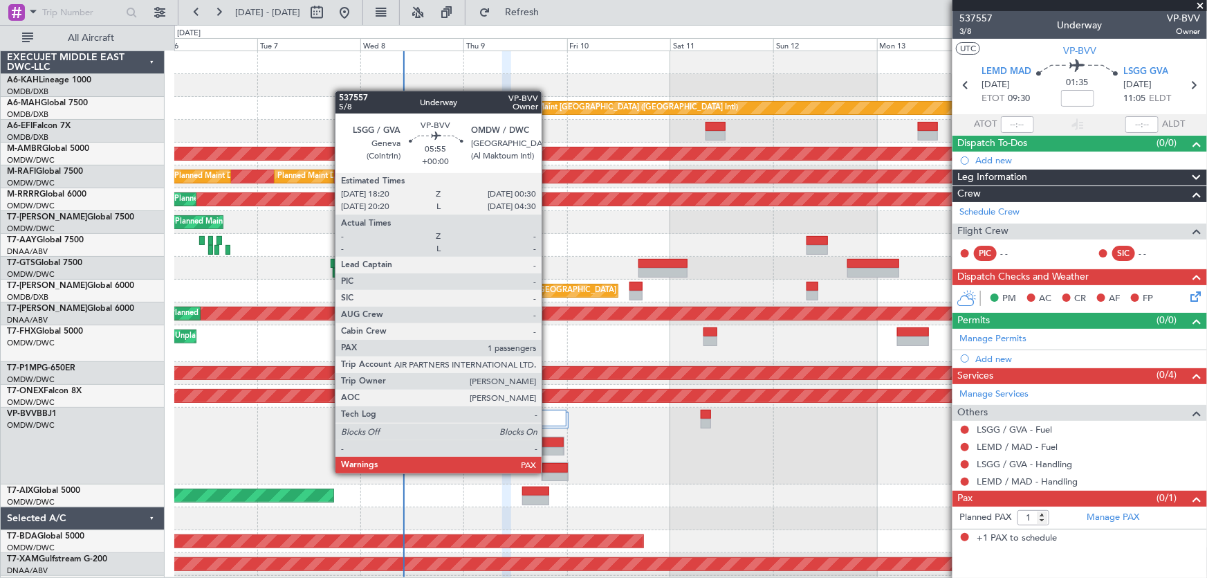 The image size is (1207, 578). Describe the element at coordinates (985, 517) in the screenshot. I see `label: Planned PAX` at that location.